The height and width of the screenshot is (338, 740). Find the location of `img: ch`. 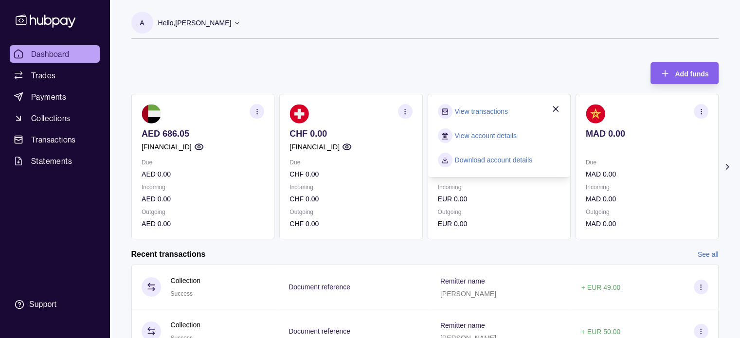

img: ch is located at coordinates (299, 114).